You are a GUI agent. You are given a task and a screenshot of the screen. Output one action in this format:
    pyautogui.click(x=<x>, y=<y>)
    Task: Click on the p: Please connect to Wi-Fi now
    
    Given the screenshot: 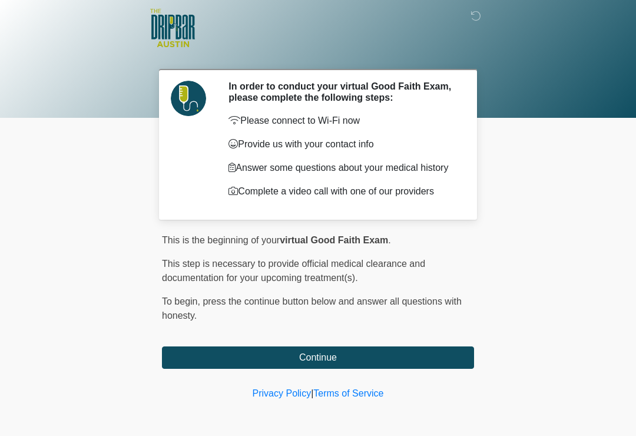 What is the action you would take?
    pyautogui.click(x=342, y=121)
    